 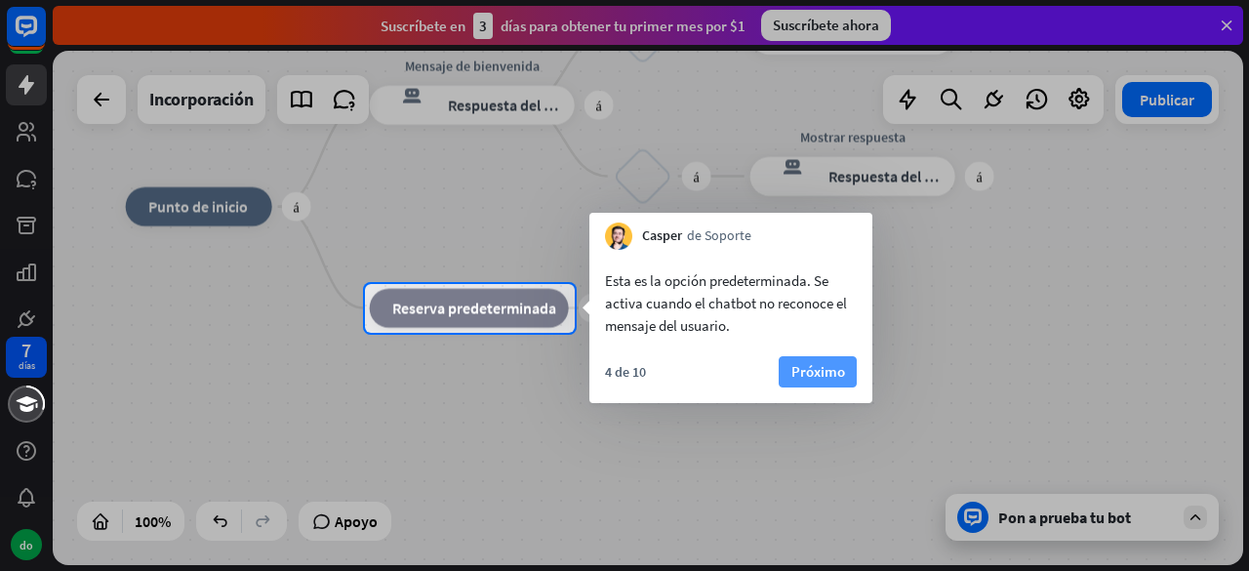 What do you see at coordinates (726, 303) in the screenshot?
I see `font: Esta es la opción predeterminada. Se activa cuando el chatbot no reconoce el mensaje del usuario.` at bounding box center [726, 303].